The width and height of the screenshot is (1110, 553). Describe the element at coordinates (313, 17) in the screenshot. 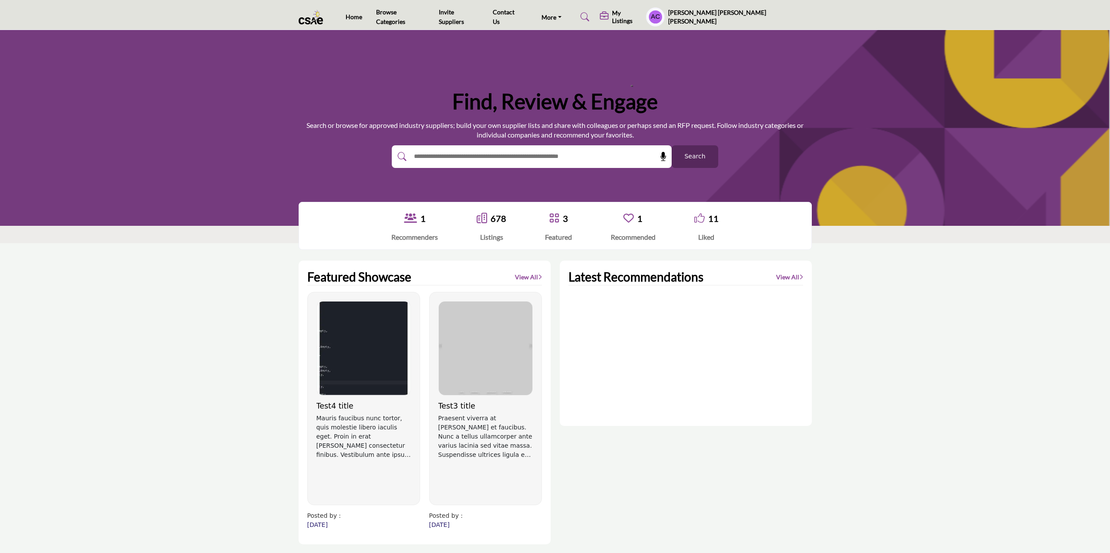

I see `img: Site Logo` at that location.